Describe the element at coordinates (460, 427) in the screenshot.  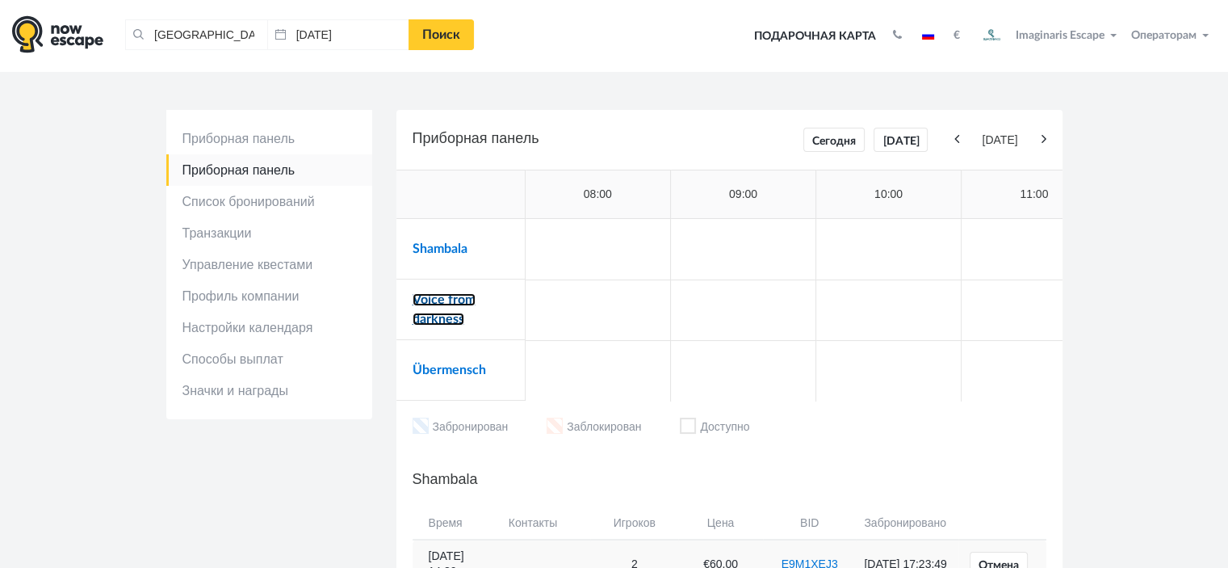
I see `li: Забронирован` at that location.